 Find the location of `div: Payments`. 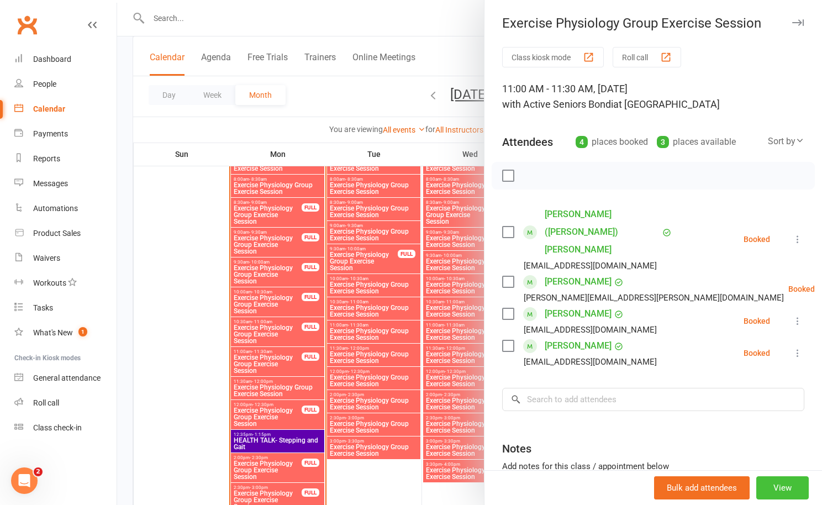

div: Payments is located at coordinates (50, 134).